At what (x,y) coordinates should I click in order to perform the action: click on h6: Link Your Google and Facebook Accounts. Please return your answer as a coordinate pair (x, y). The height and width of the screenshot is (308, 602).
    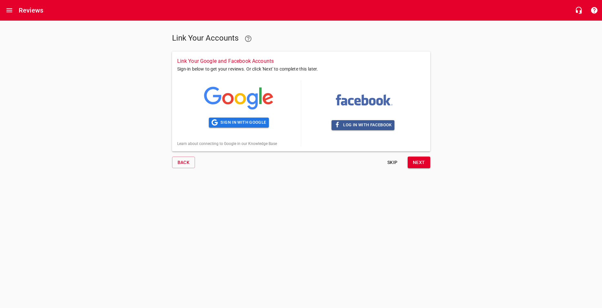
    Looking at the image, I should click on (301, 61).